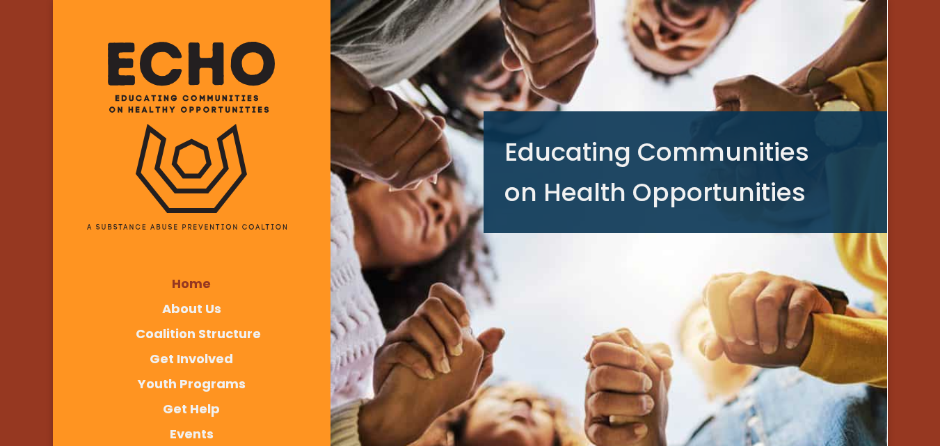 The width and height of the screenshot is (940, 446). Describe the element at coordinates (191, 383) in the screenshot. I see `a: Youth Programs` at that location.